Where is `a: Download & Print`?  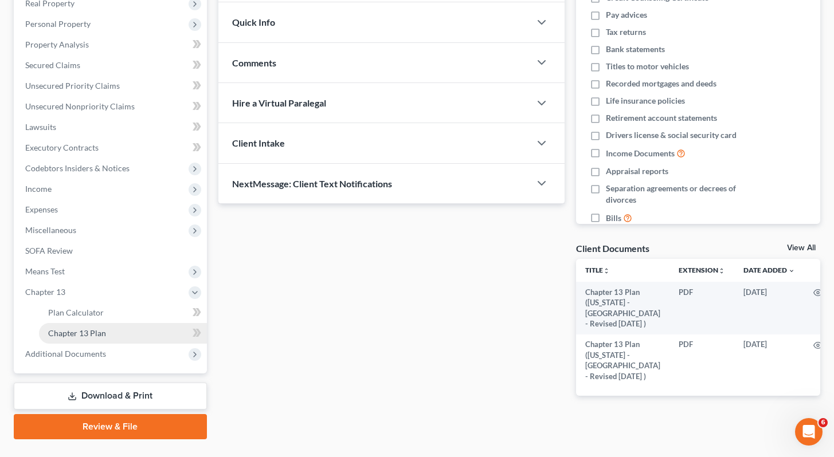 a: Download & Print is located at coordinates (110, 396).